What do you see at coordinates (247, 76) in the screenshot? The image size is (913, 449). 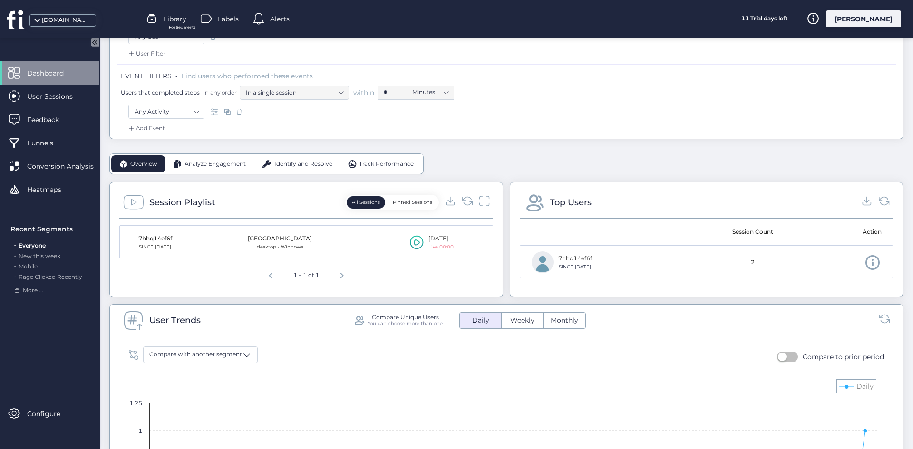 I see `span: Find users who performed these events` at bounding box center [247, 76].